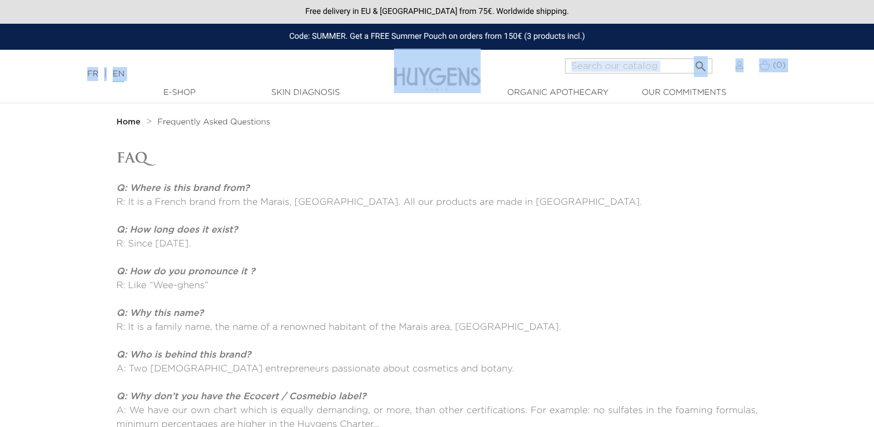  I want to click on strong: Home, so click(129, 122).